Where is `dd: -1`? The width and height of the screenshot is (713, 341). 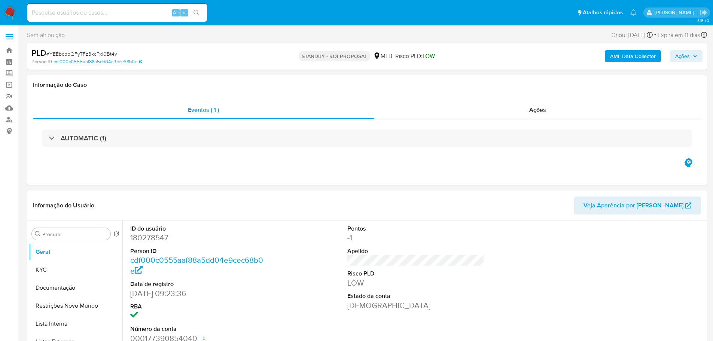
dd: -1 is located at coordinates (416, 238).